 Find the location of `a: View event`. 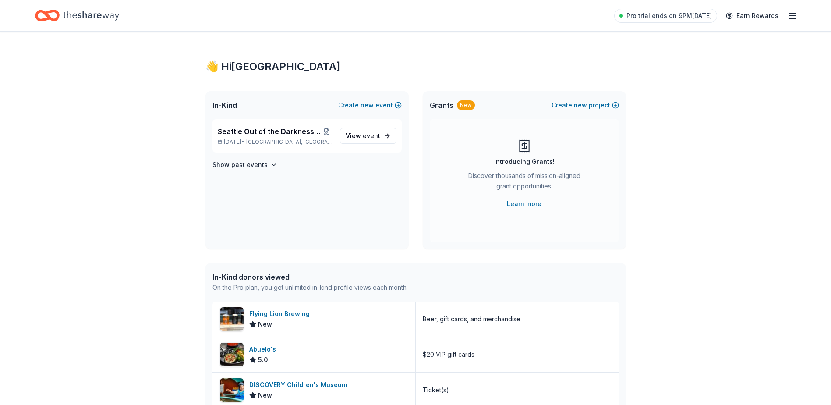

a: View event is located at coordinates (368, 136).